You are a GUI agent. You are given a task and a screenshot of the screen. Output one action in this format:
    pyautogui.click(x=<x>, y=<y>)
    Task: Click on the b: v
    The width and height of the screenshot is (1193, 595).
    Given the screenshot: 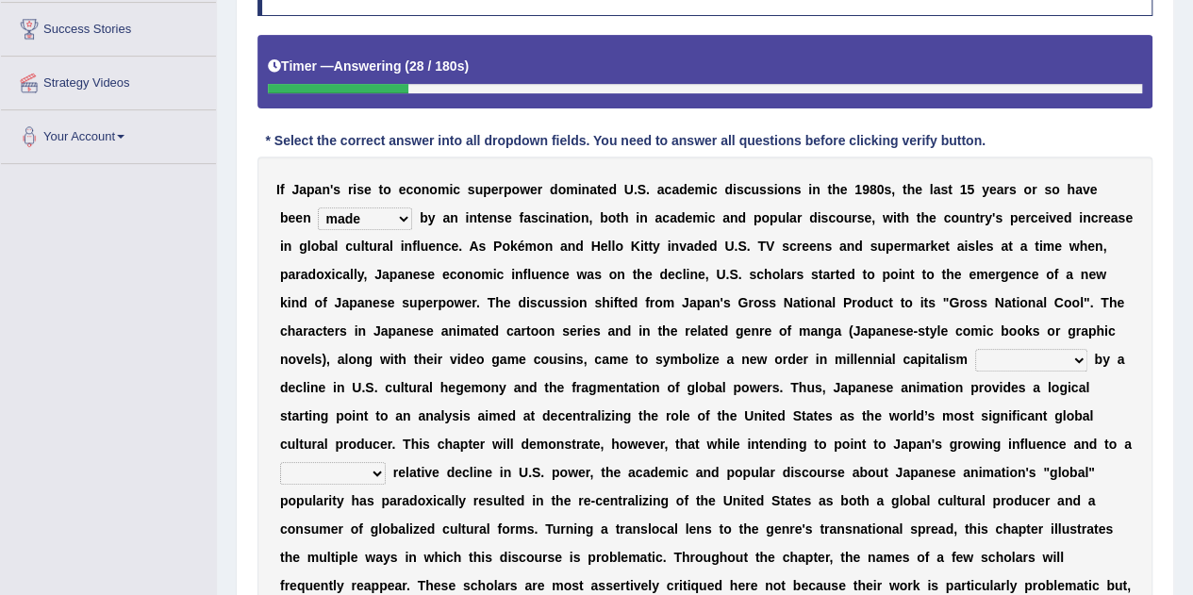 What is the action you would take?
    pyautogui.click(x=1087, y=190)
    